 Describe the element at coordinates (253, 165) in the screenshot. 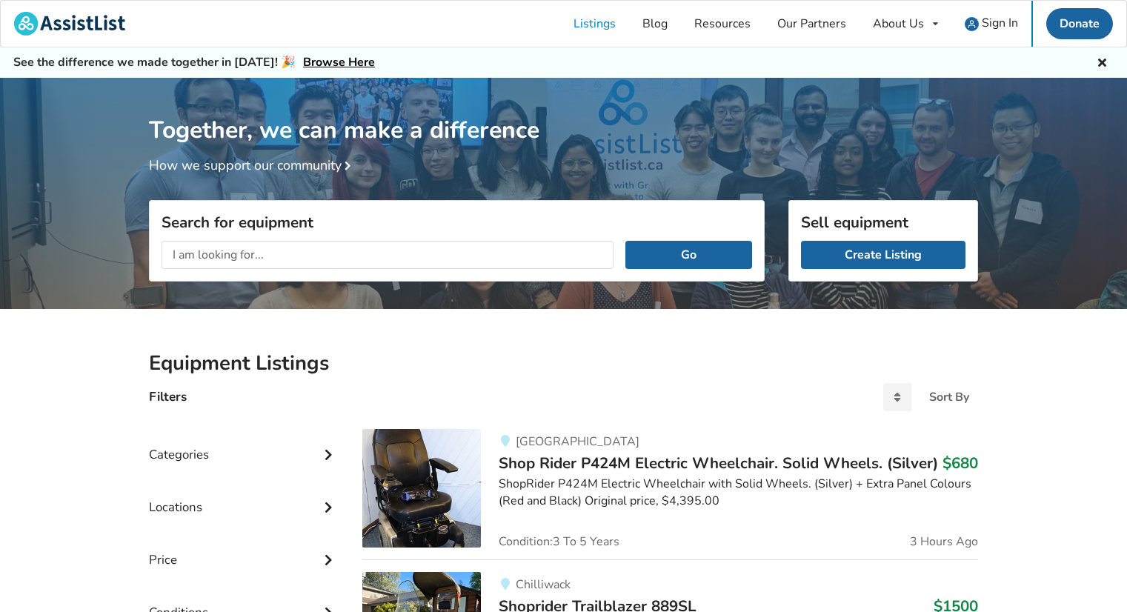

I see `a: How we support our community` at that location.